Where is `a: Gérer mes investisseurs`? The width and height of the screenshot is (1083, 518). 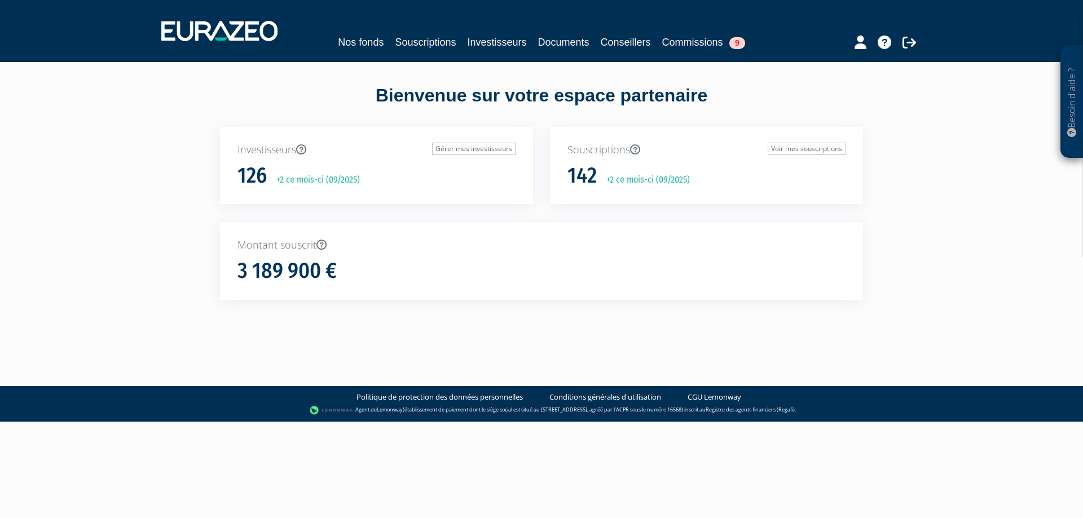 a: Gérer mes investisseurs is located at coordinates (474, 149).